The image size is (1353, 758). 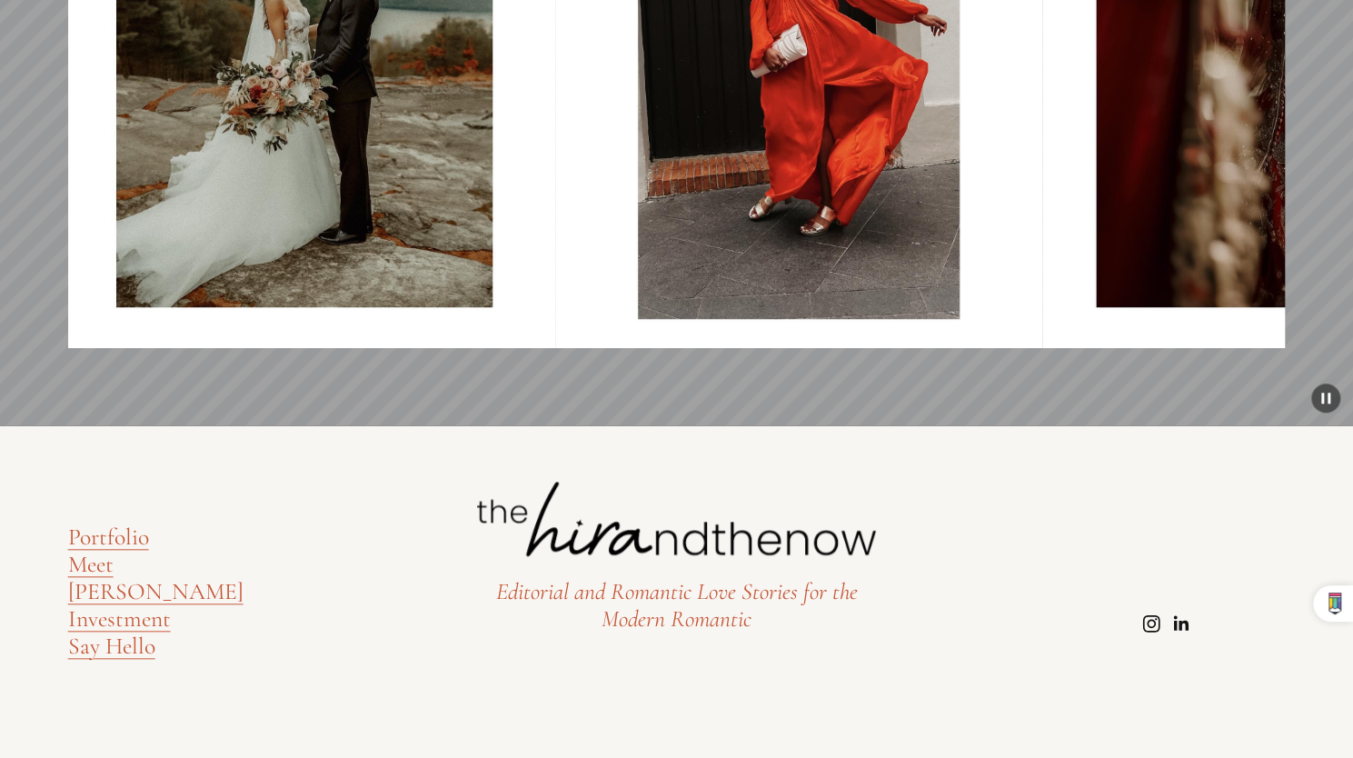 I want to click on a: Say Hello, so click(x=112, y=646).